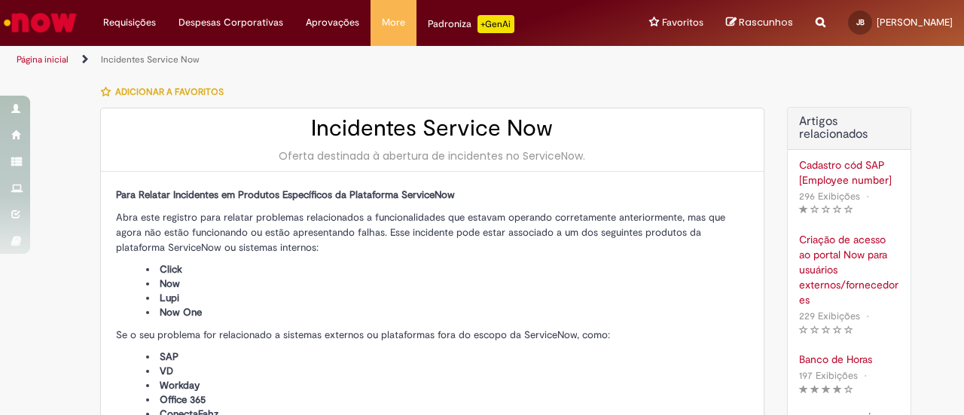 The image size is (964, 415). I want to click on span: Requisições, so click(130, 23).